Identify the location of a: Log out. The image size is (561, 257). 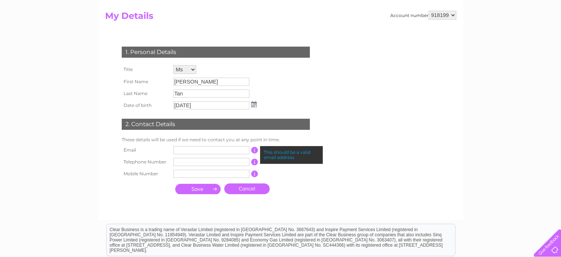
(546, 34).